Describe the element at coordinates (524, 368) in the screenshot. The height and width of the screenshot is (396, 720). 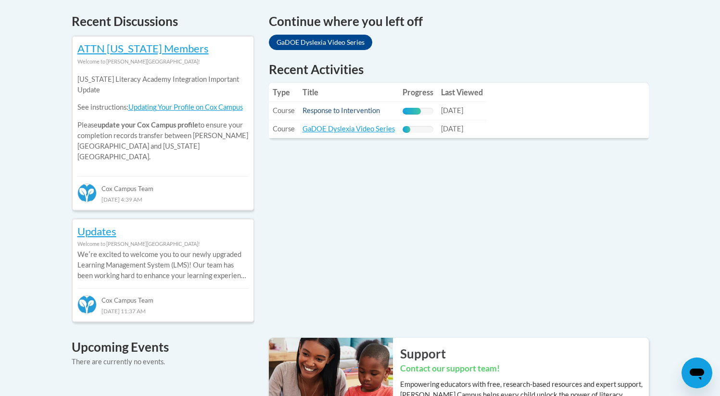
I see `h3: Contact our support team!` at that location.